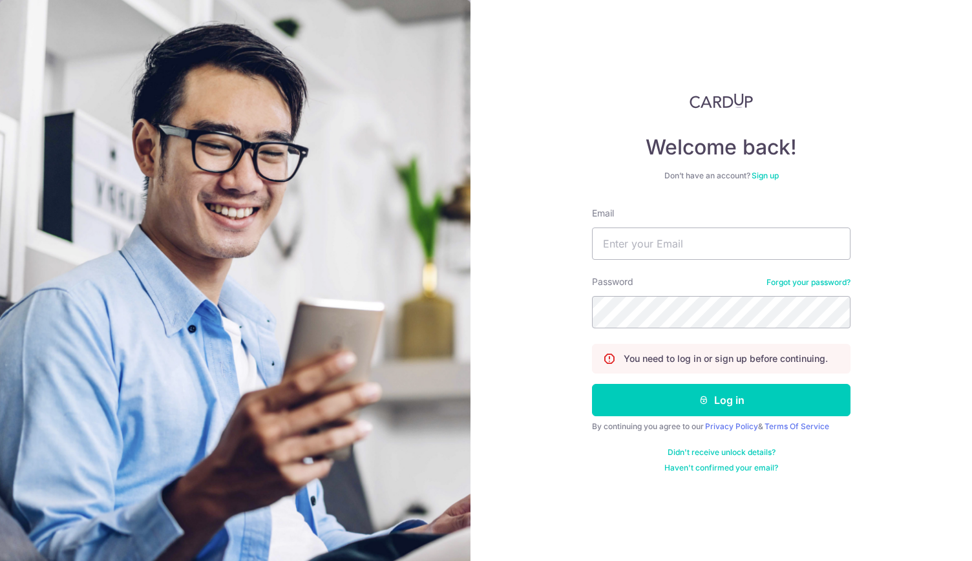 Image resolution: width=972 pixels, height=561 pixels. What do you see at coordinates (613, 282) in the screenshot?
I see `label: Password` at bounding box center [613, 282].